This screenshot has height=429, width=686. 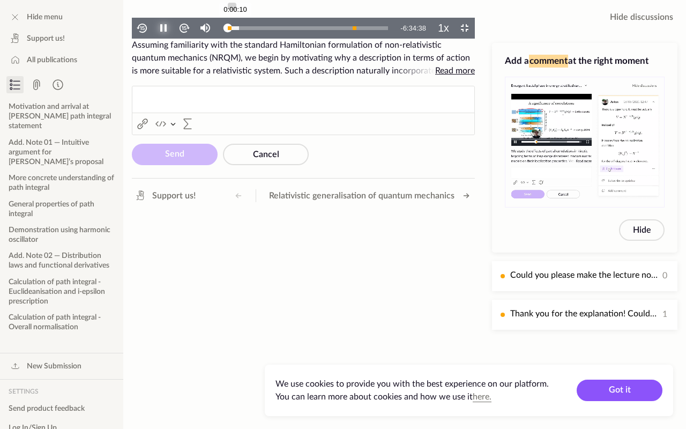 I want to click on button: Got it, so click(x=619, y=390).